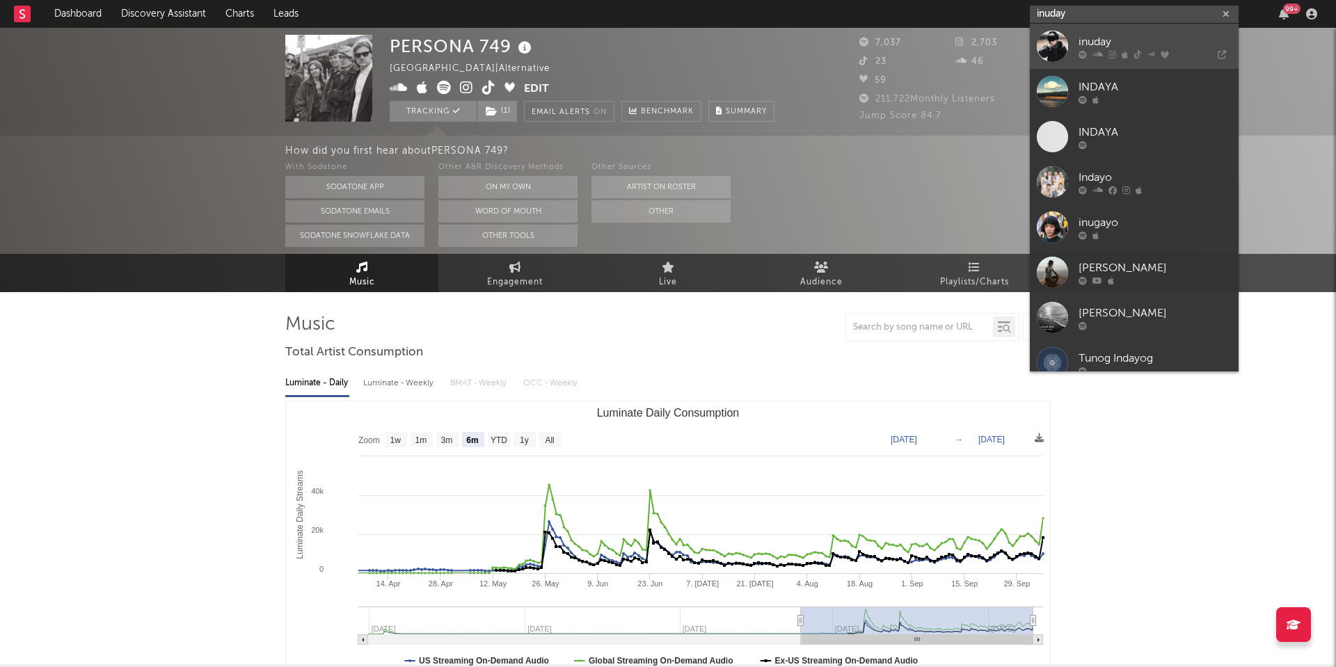 This screenshot has height=667, width=1336. I want to click on a: Tunog Indayog, so click(1134, 363).